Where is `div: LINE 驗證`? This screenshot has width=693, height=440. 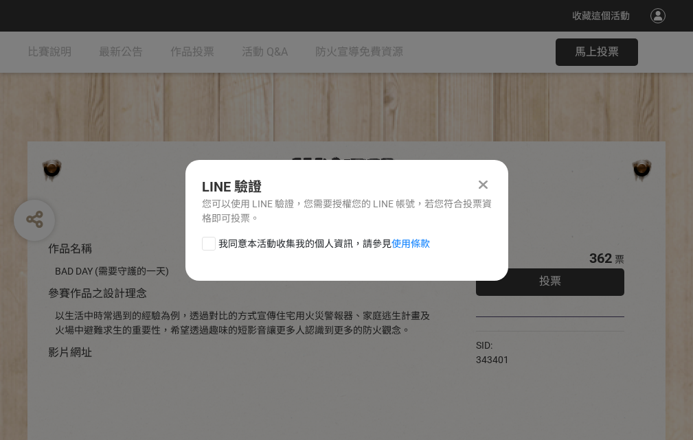 div: LINE 驗證 is located at coordinates (347, 187).